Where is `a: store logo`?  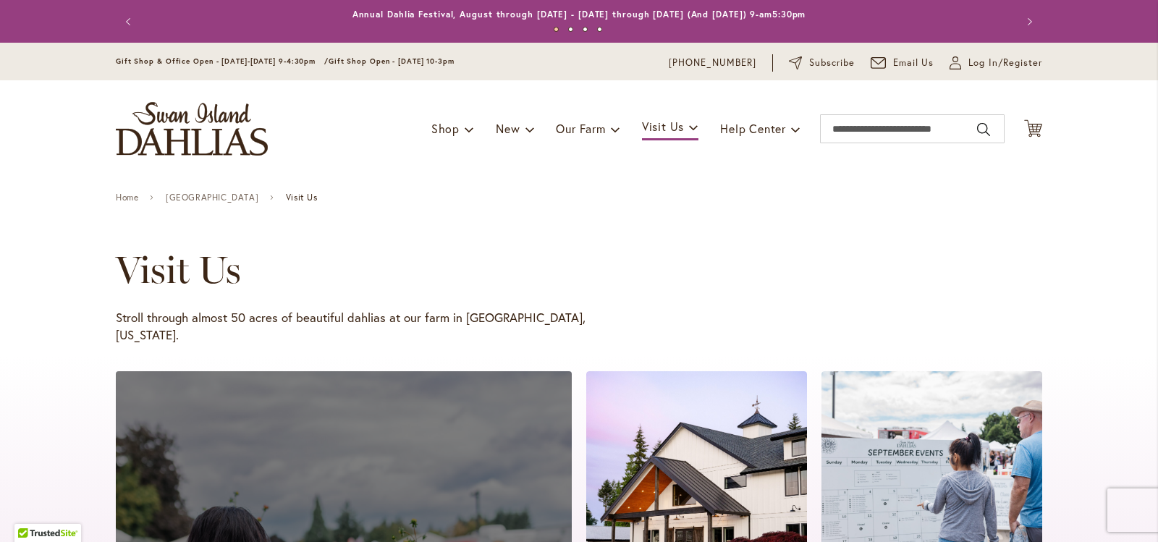
a: store logo is located at coordinates (192, 129).